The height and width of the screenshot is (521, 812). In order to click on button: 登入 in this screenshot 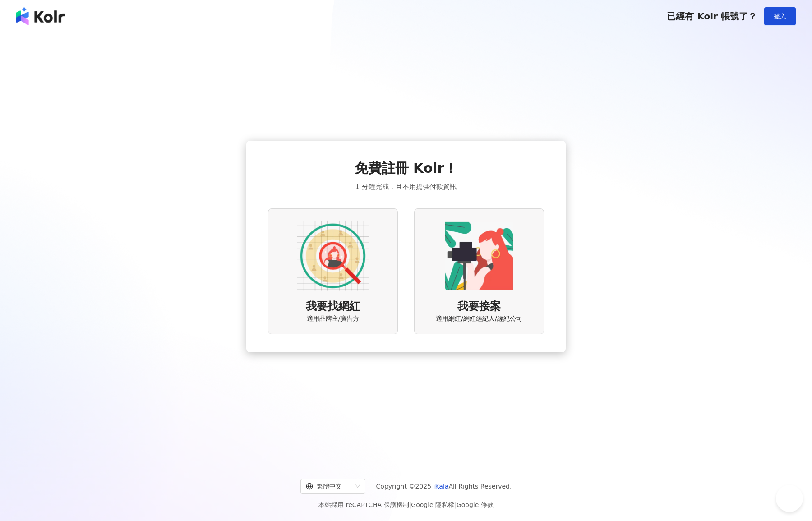, I will do `click(780, 16)`.